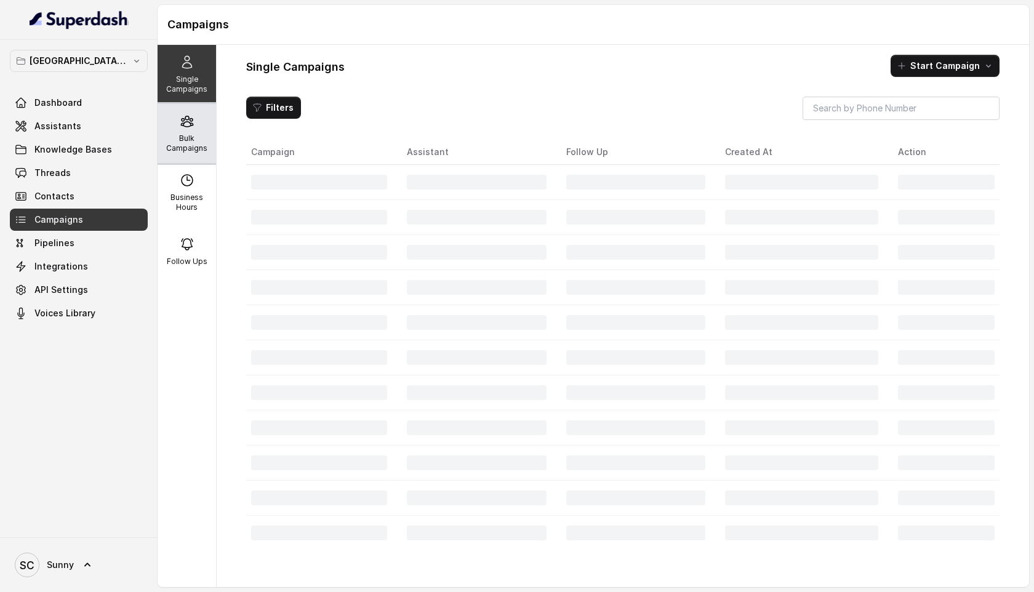 The height and width of the screenshot is (592, 1034). I want to click on p: Bulk Campaigns, so click(187, 143).